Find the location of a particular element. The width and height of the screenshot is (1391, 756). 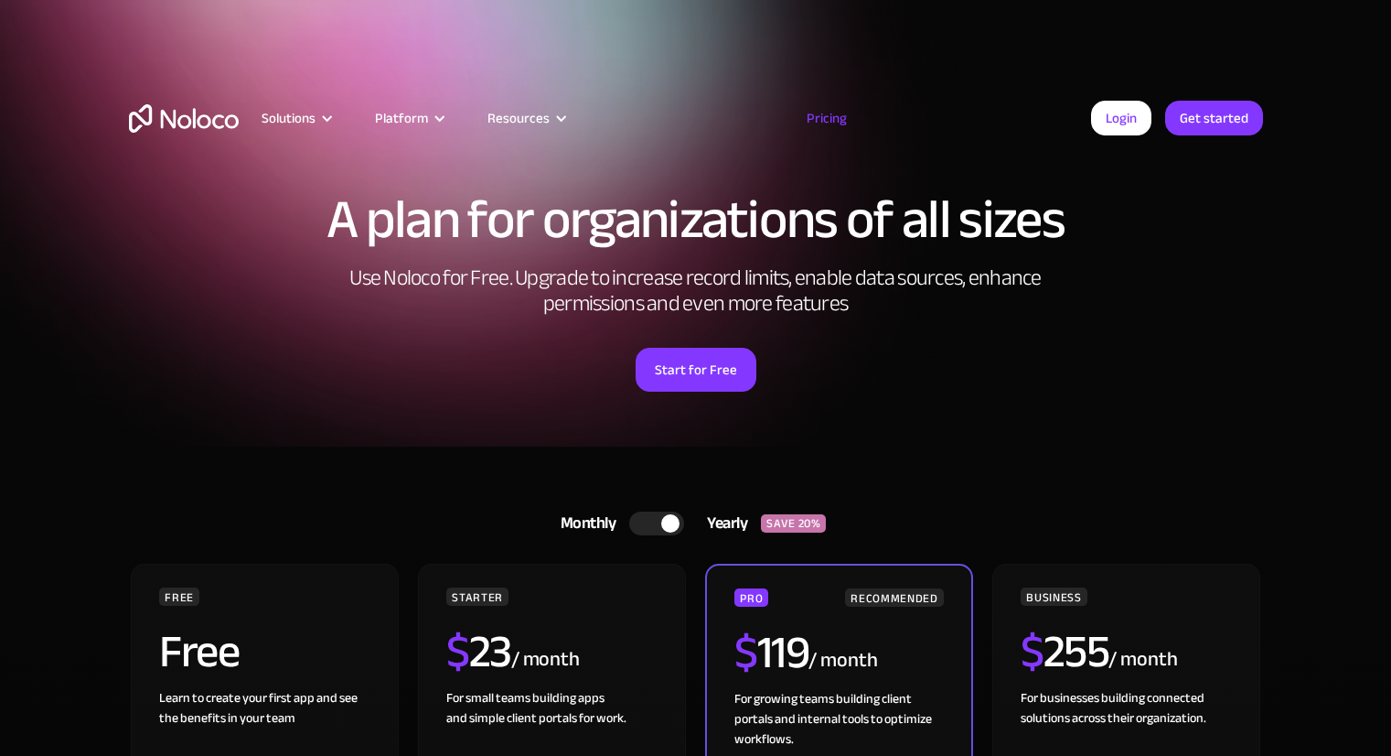

h2: Free is located at coordinates (199, 651).